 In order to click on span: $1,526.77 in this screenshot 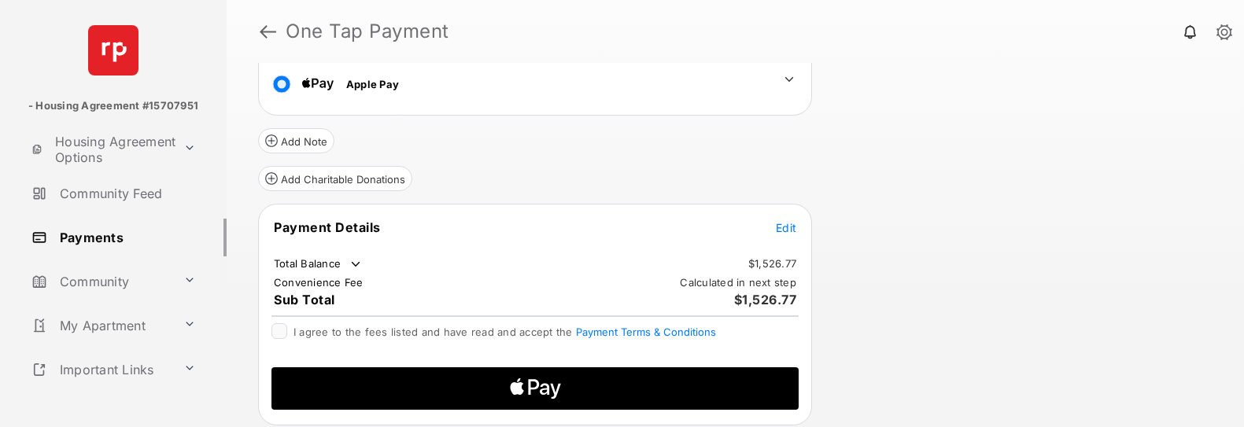, I will do `click(765, 300)`.